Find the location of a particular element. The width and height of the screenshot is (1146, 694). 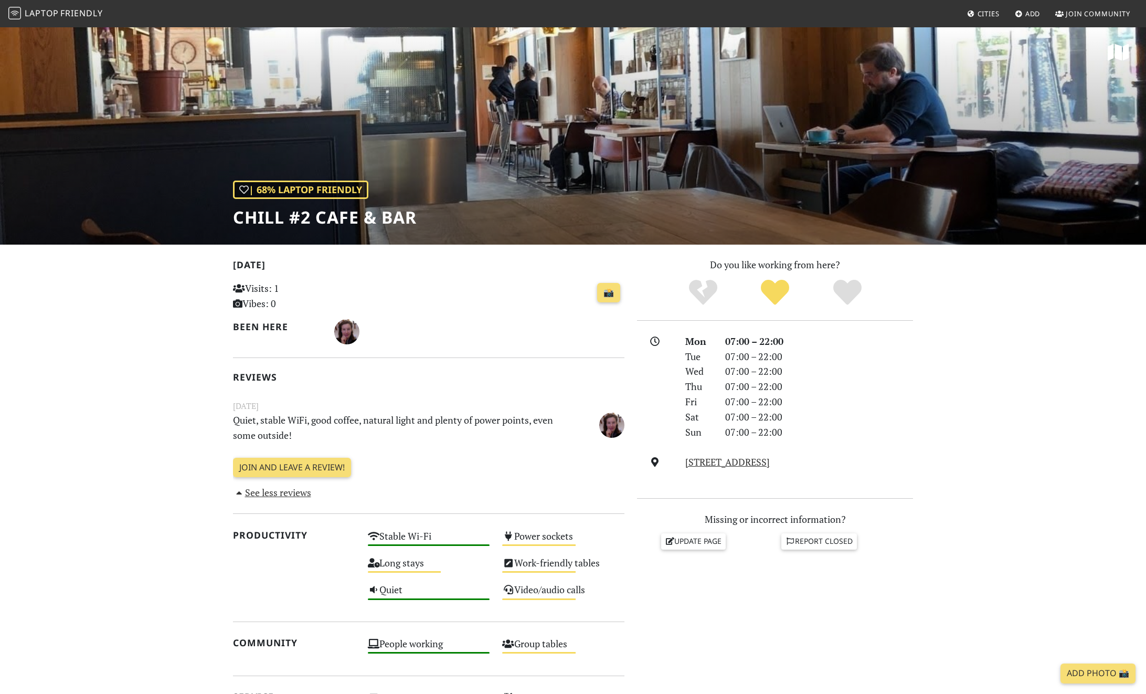

a: See less reviews is located at coordinates (272, 492).